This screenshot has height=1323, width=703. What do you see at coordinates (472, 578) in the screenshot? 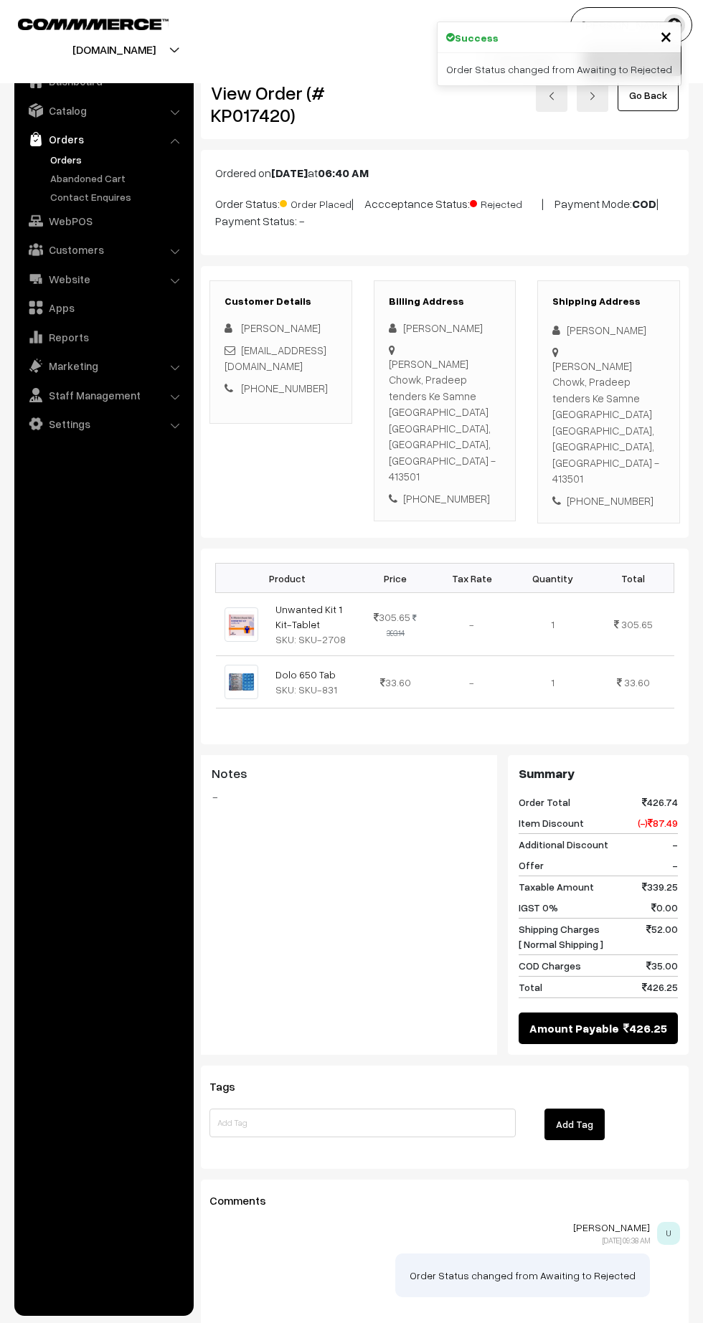
I see `th: Tax Rate` at bounding box center [472, 578].